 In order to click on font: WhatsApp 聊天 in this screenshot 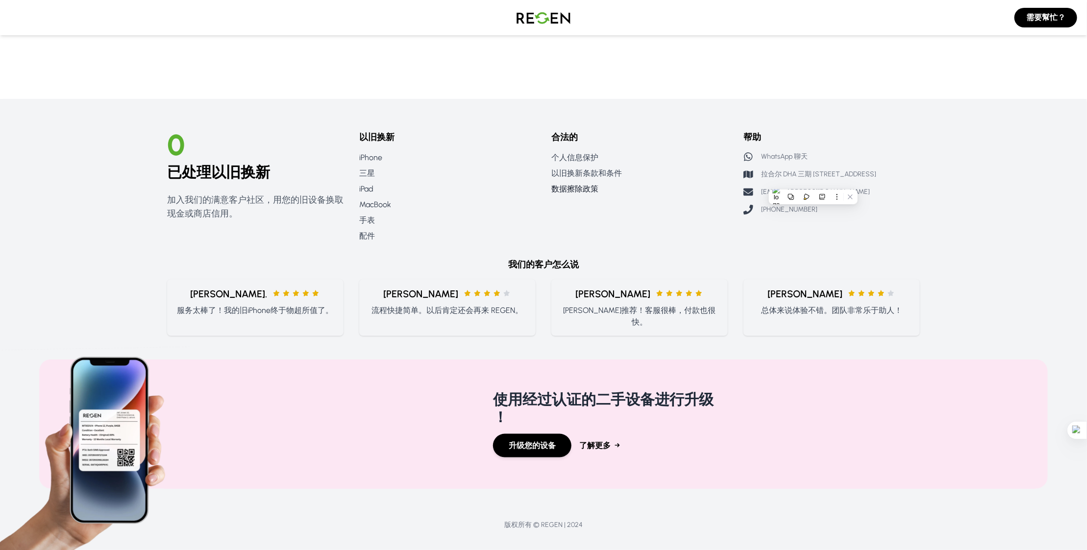, I will do `click(784, 156)`.